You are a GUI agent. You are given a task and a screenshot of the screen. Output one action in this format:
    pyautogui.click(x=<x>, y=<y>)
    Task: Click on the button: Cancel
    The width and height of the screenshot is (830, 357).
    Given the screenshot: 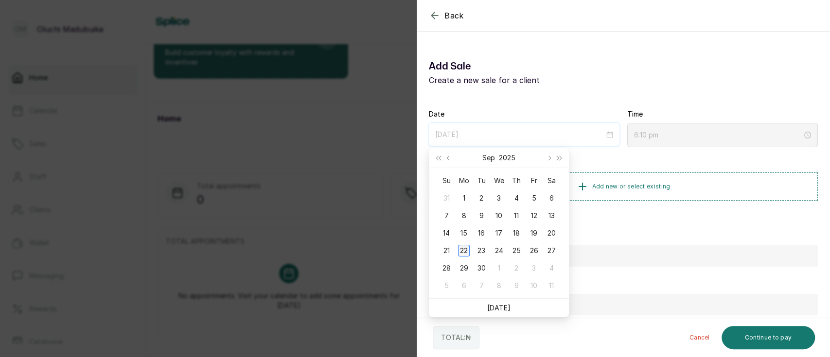 What is the action you would take?
    pyautogui.click(x=700, y=338)
    